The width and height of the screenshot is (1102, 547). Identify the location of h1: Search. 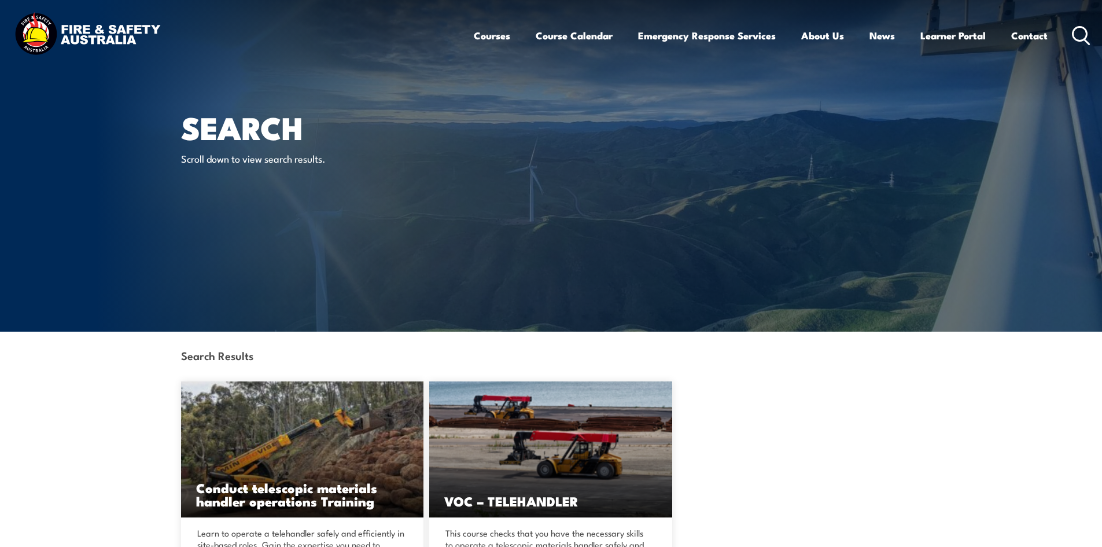
(324, 127).